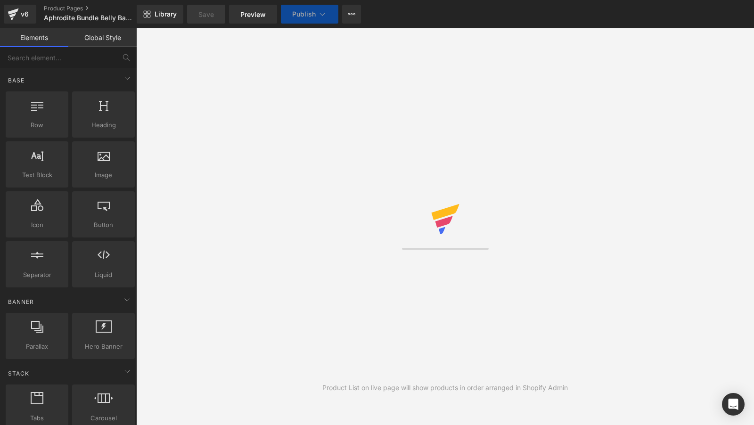  What do you see at coordinates (103, 125) in the screenshot?
I see `span: Heading` at bounding box center [103, 125].